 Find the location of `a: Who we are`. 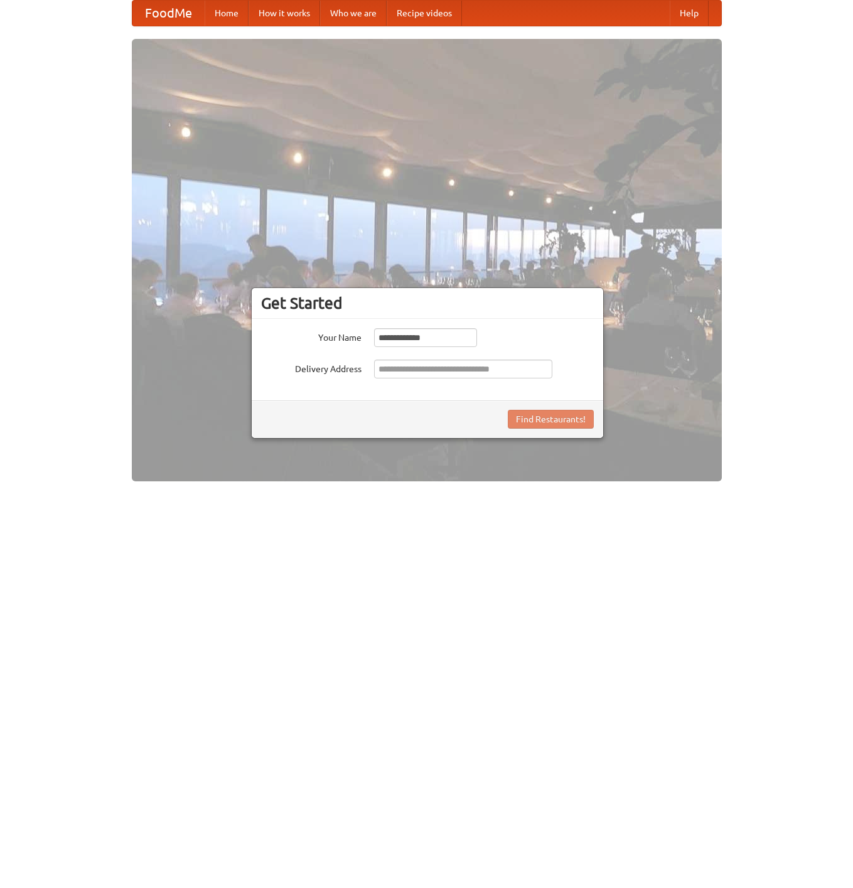

a: Who we are is located at coordinates (353, 13).